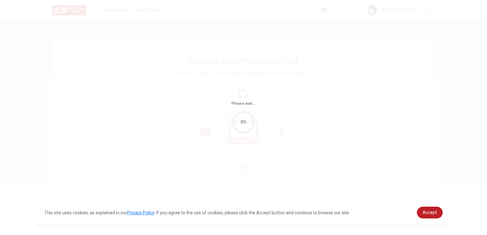 The image size is (487, 235). Describe the element at coordinates (244, 122) in the screenshot. I see `div: 0%` at that location.